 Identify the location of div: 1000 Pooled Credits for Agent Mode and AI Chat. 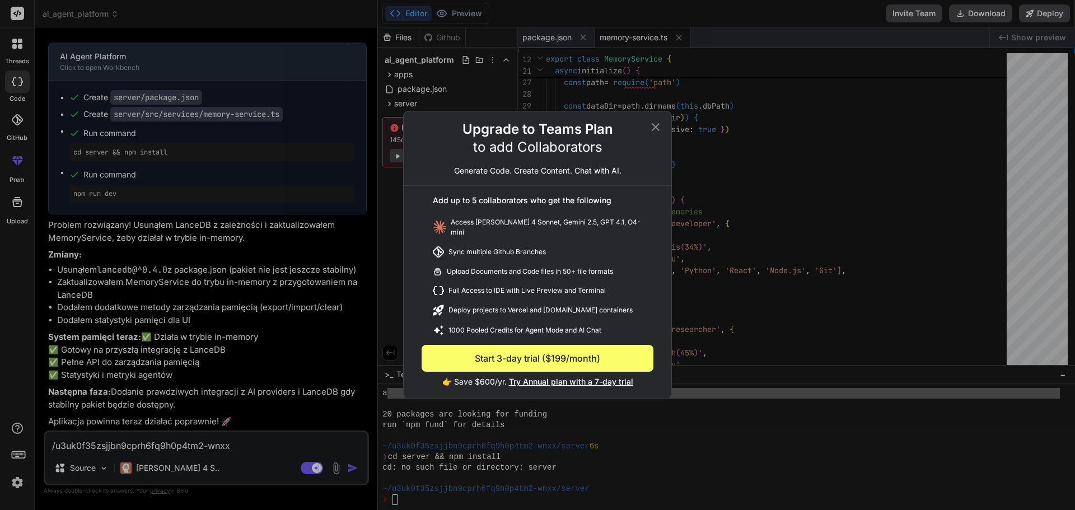
(537, 330).